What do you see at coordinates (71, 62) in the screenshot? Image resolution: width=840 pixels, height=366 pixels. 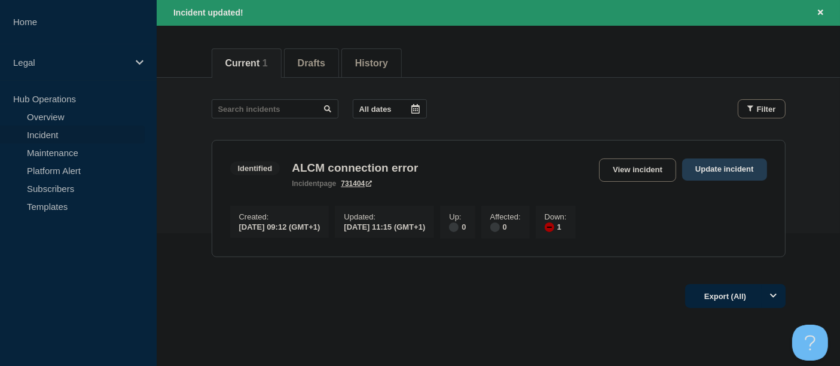 I see `p: Legal` at bounding box center [71, 62].